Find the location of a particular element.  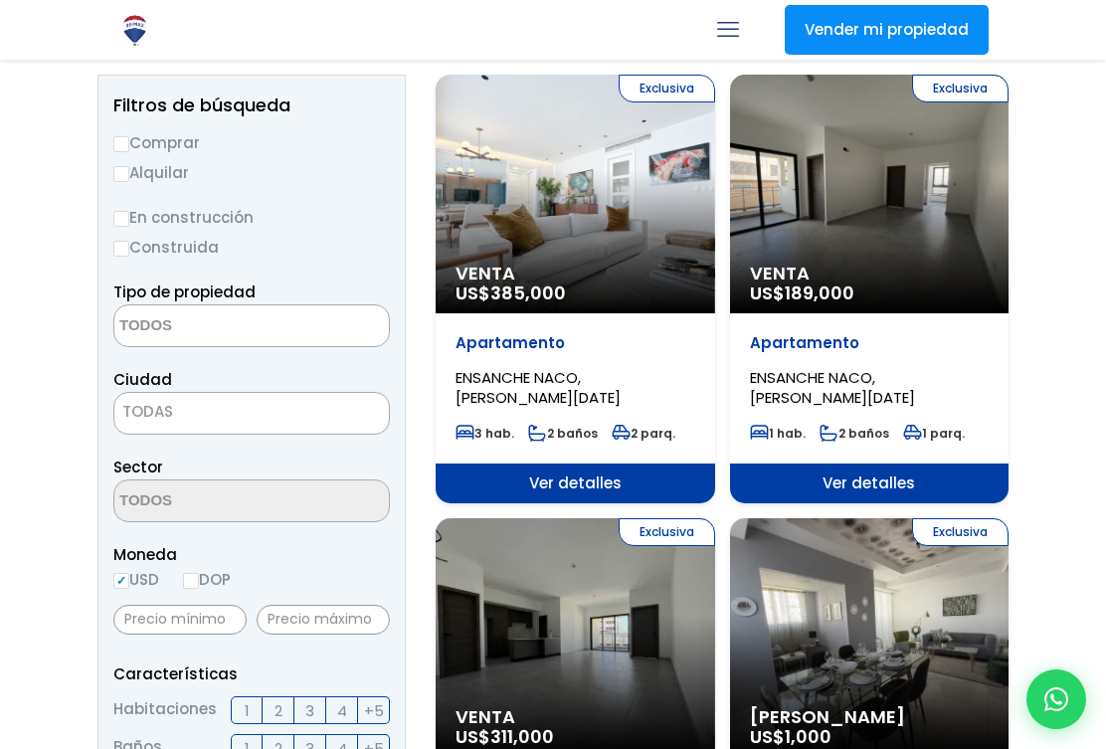

input: USD is located at coordinates (121, 581).